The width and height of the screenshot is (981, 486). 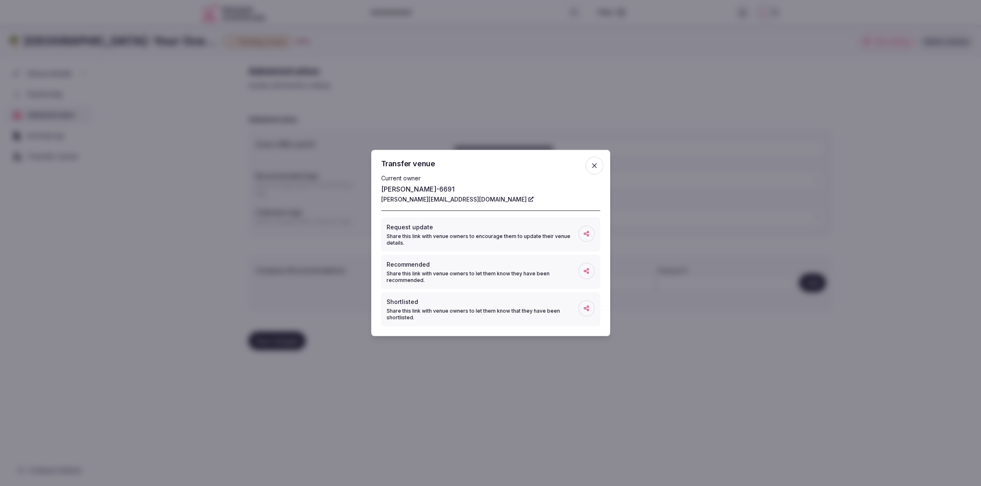 I want to click on p: Current owner, so click(x=491, y=178).